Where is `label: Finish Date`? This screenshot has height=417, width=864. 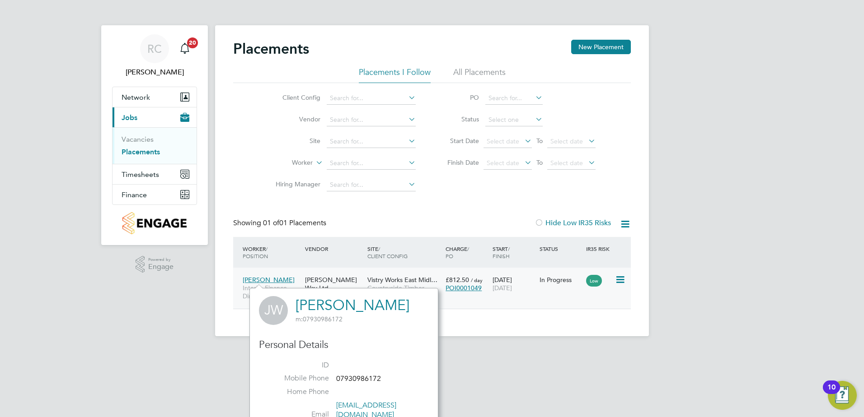
label: Finish Date is located at coordinates (458, 163).